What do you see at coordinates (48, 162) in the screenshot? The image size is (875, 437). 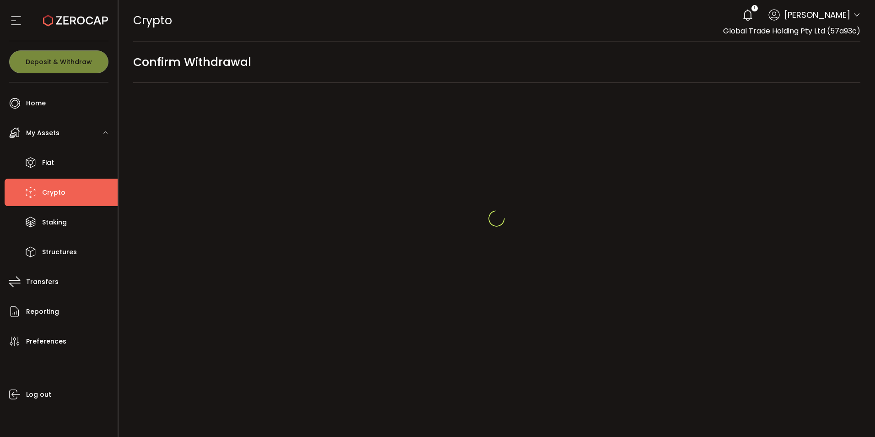 I see `span: Fiat` at bounding box center [48, 162].